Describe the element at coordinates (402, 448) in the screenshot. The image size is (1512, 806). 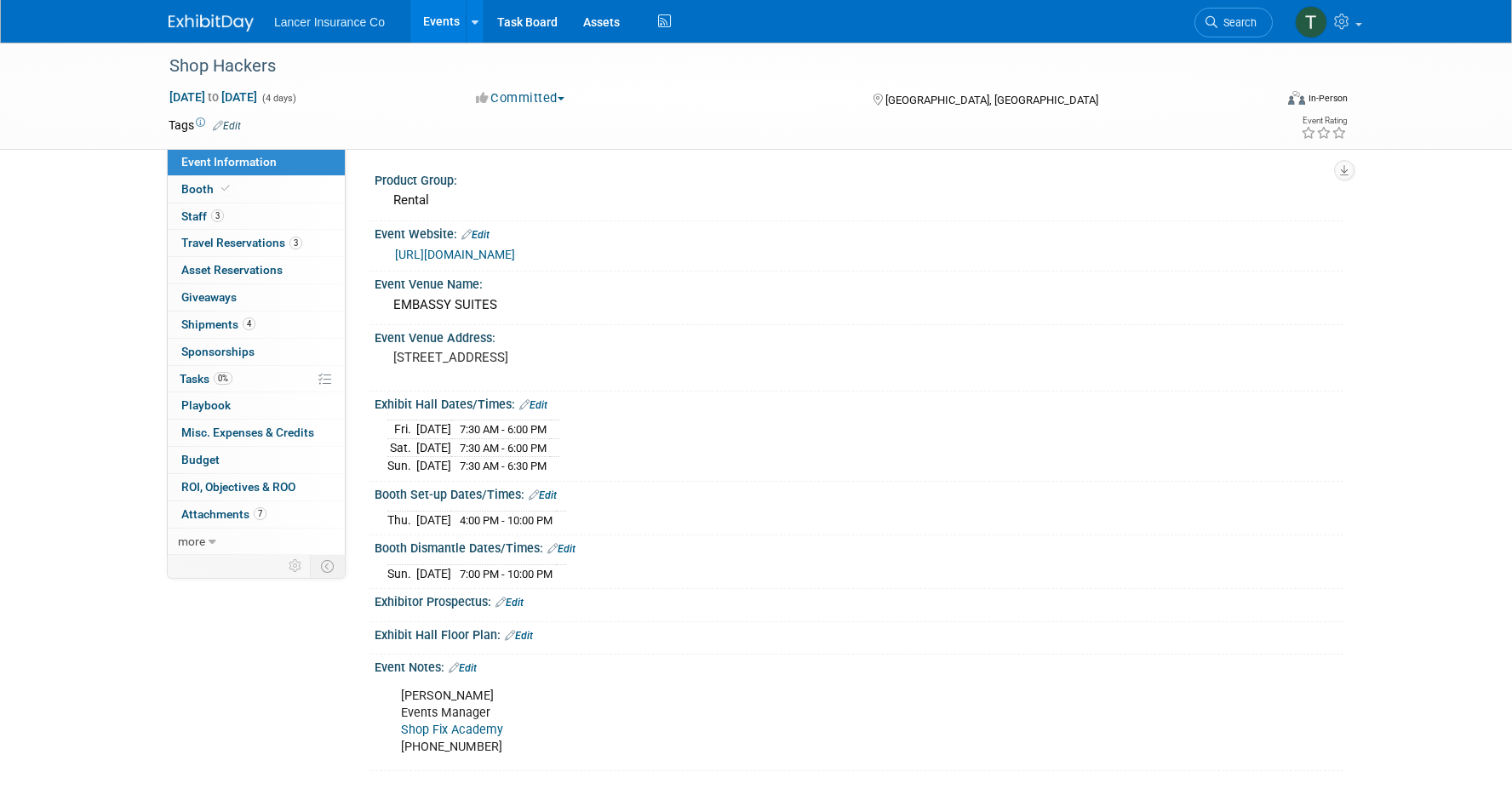
I see `td: Sat.` at that location.